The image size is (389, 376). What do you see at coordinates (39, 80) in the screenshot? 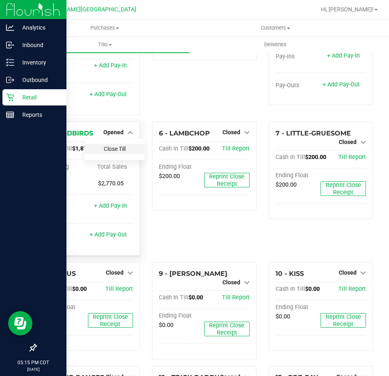
I see `p: Outbound` at bounding box center [39, 80].